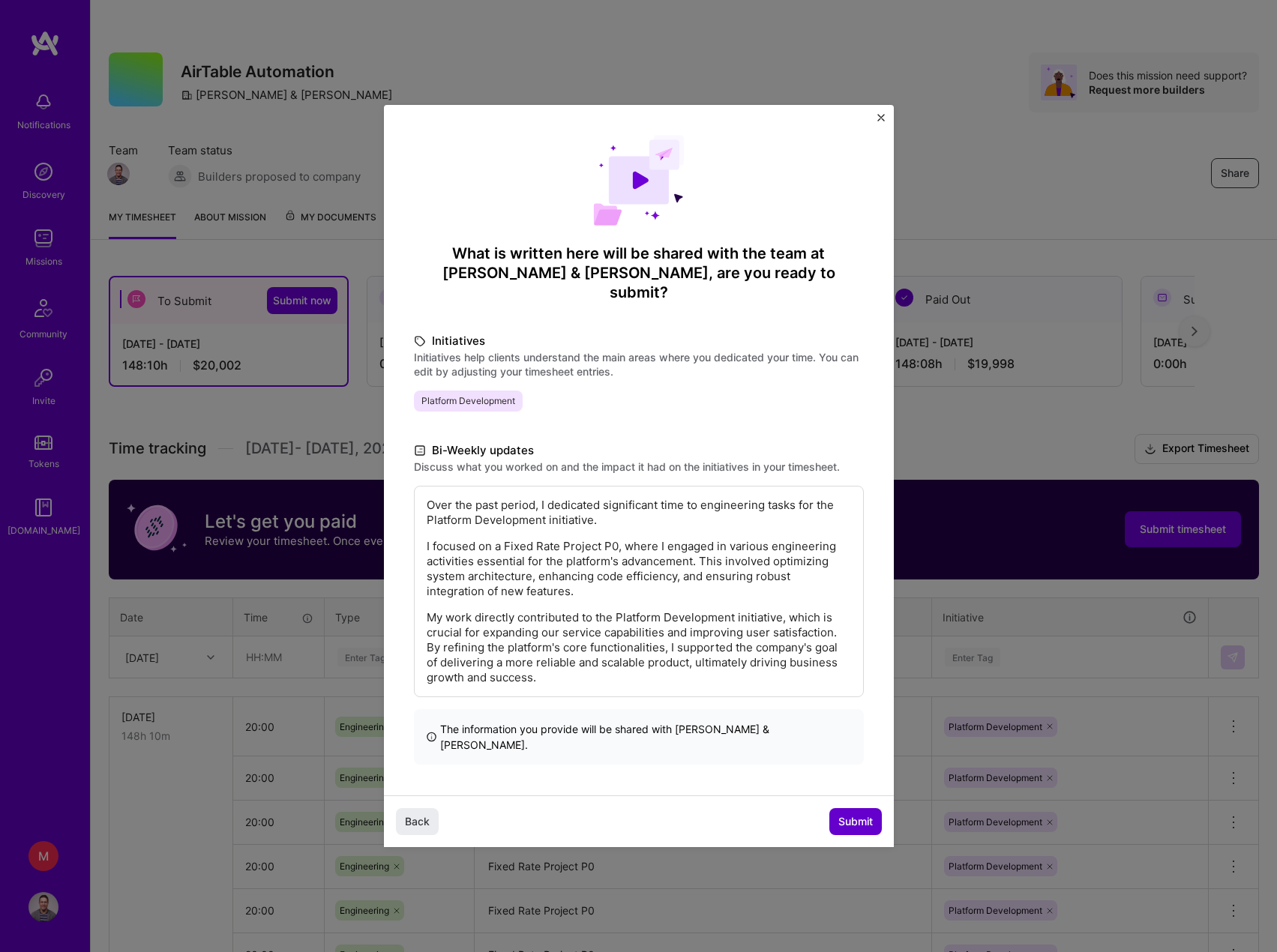 This screenshot has width=1277, height=952. I want to click on button: Back, so click(417, 821).